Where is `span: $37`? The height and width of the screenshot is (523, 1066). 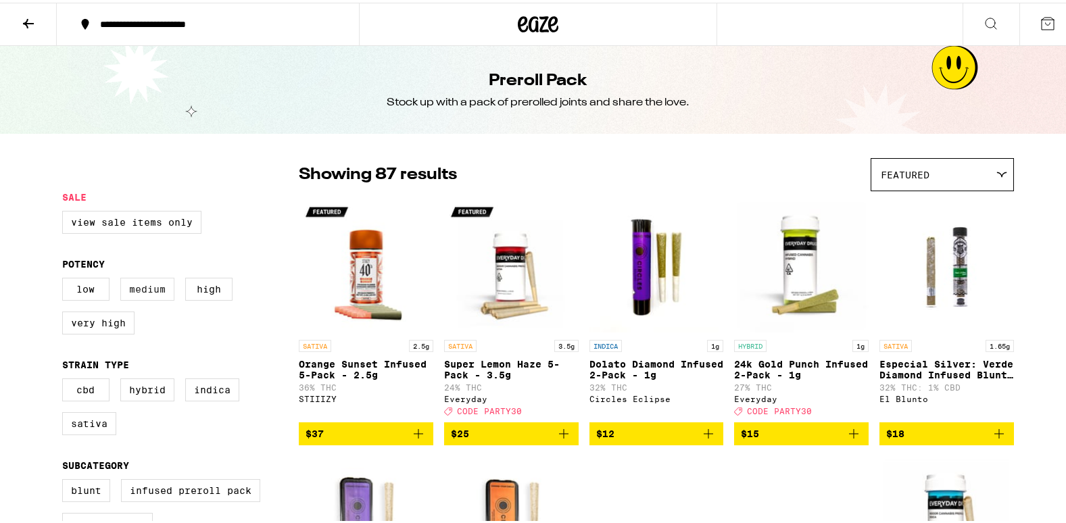 span: $37 is located at coordinates (314, 431).